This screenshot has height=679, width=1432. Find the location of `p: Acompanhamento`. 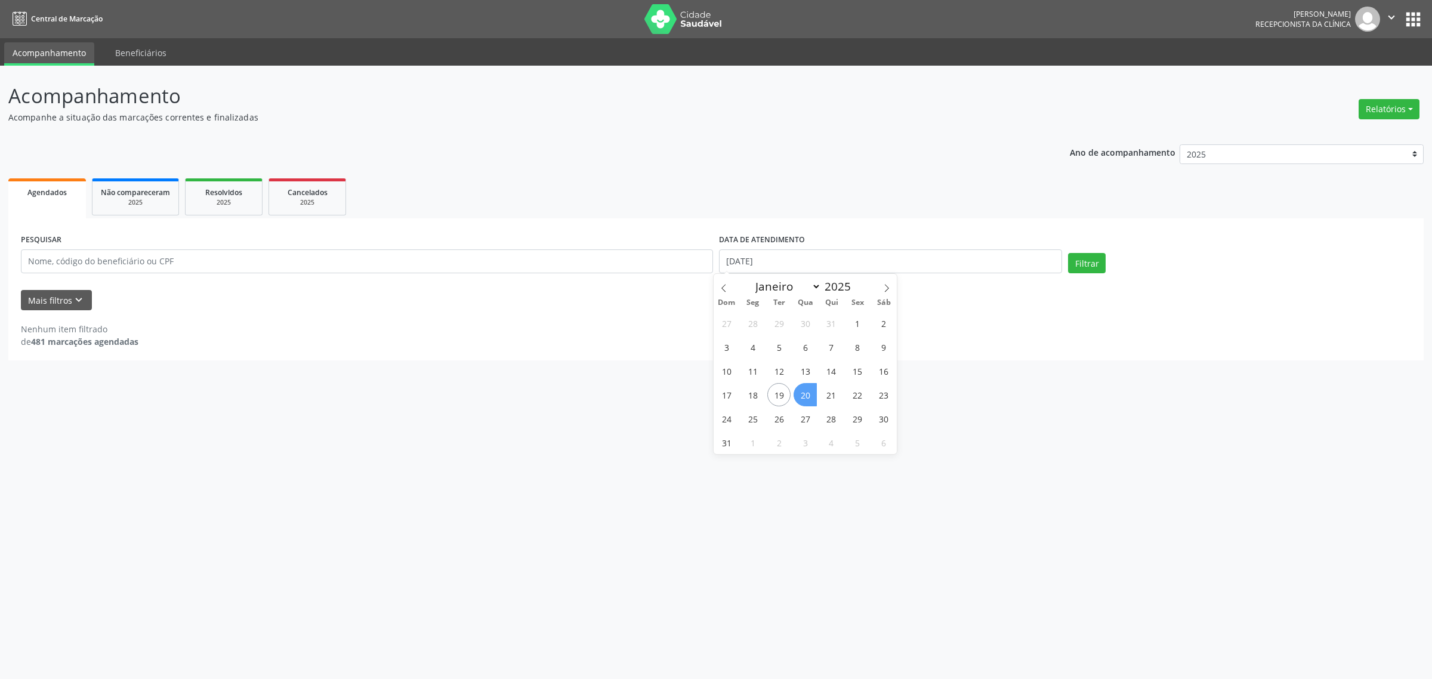

p: Acompanhamento is located at coordinates (504, 96).